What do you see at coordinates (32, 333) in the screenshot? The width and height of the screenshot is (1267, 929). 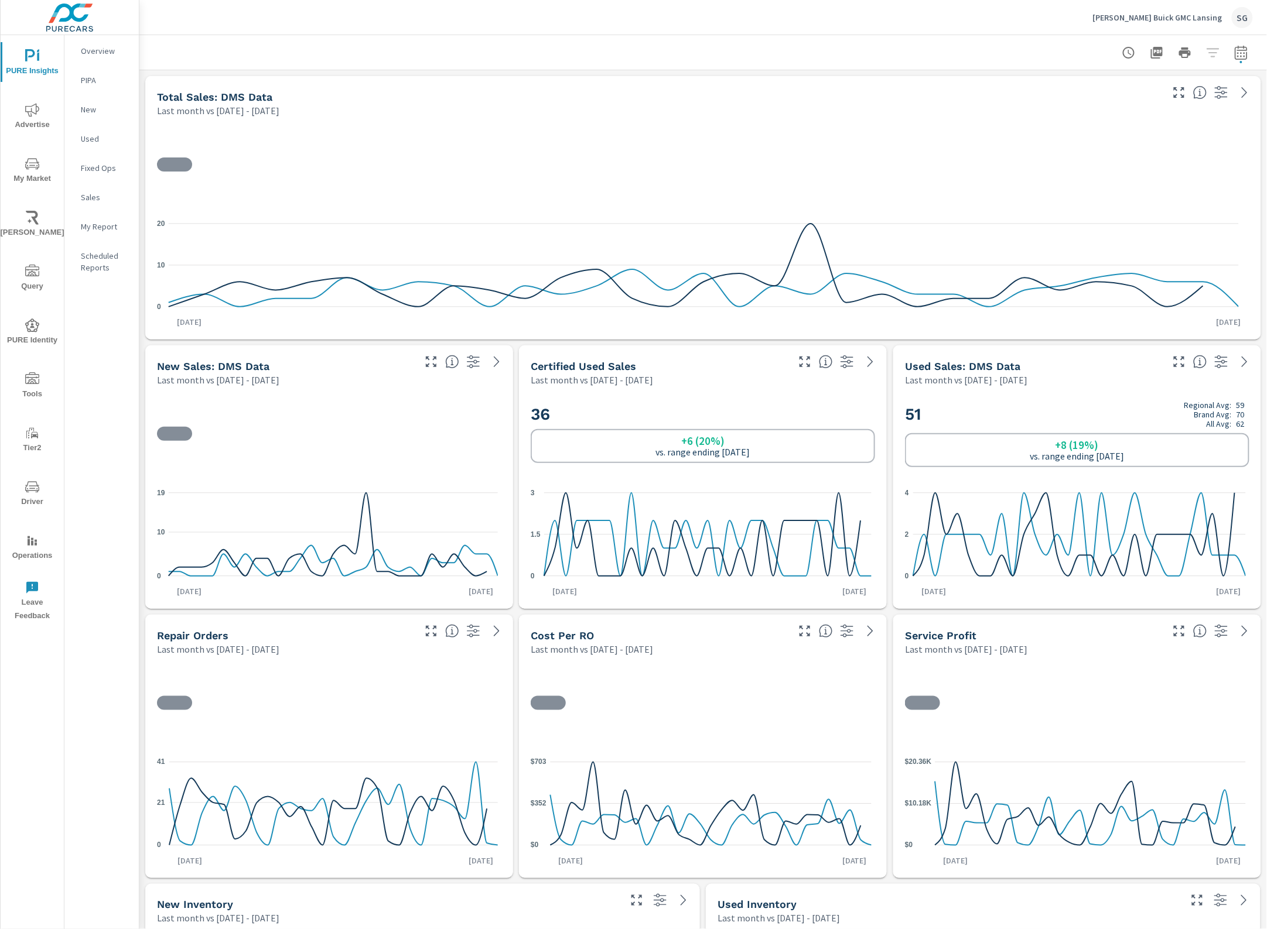 I see `span: PURE Identity` at bounding box center [32, 333].